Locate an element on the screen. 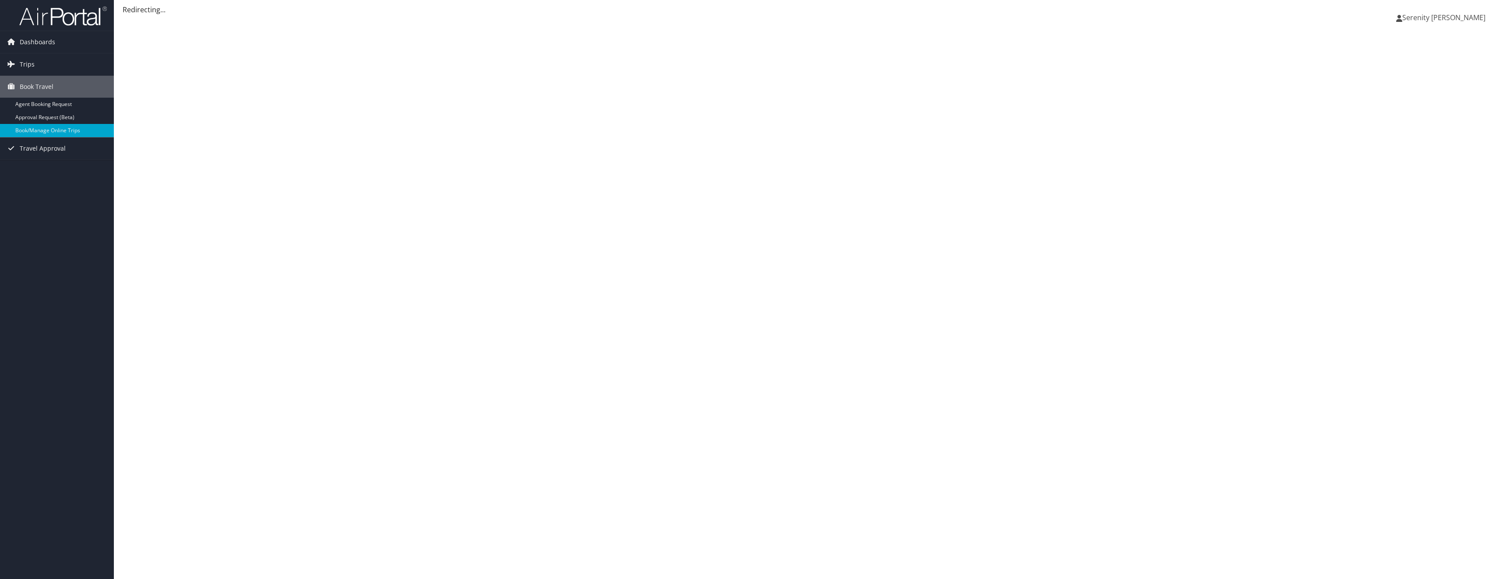 This screenshot has width=1503, height=579. div: Redirecting... is located at coordinates (808, 10).